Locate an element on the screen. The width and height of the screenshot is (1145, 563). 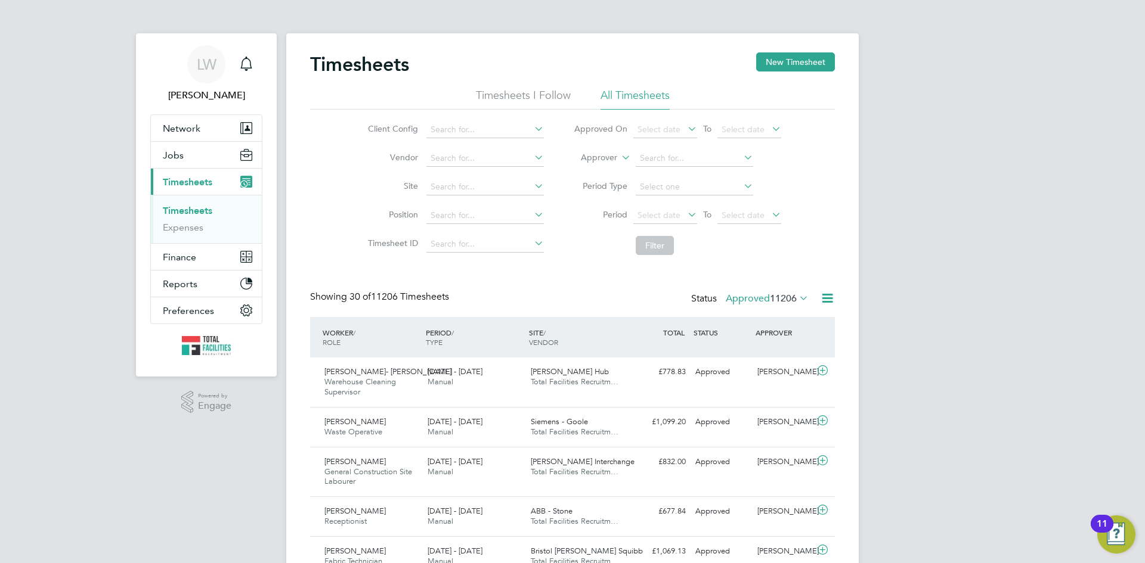
button: Open Resource Center, 11 new notifications is located at coordinates (1116, 535).